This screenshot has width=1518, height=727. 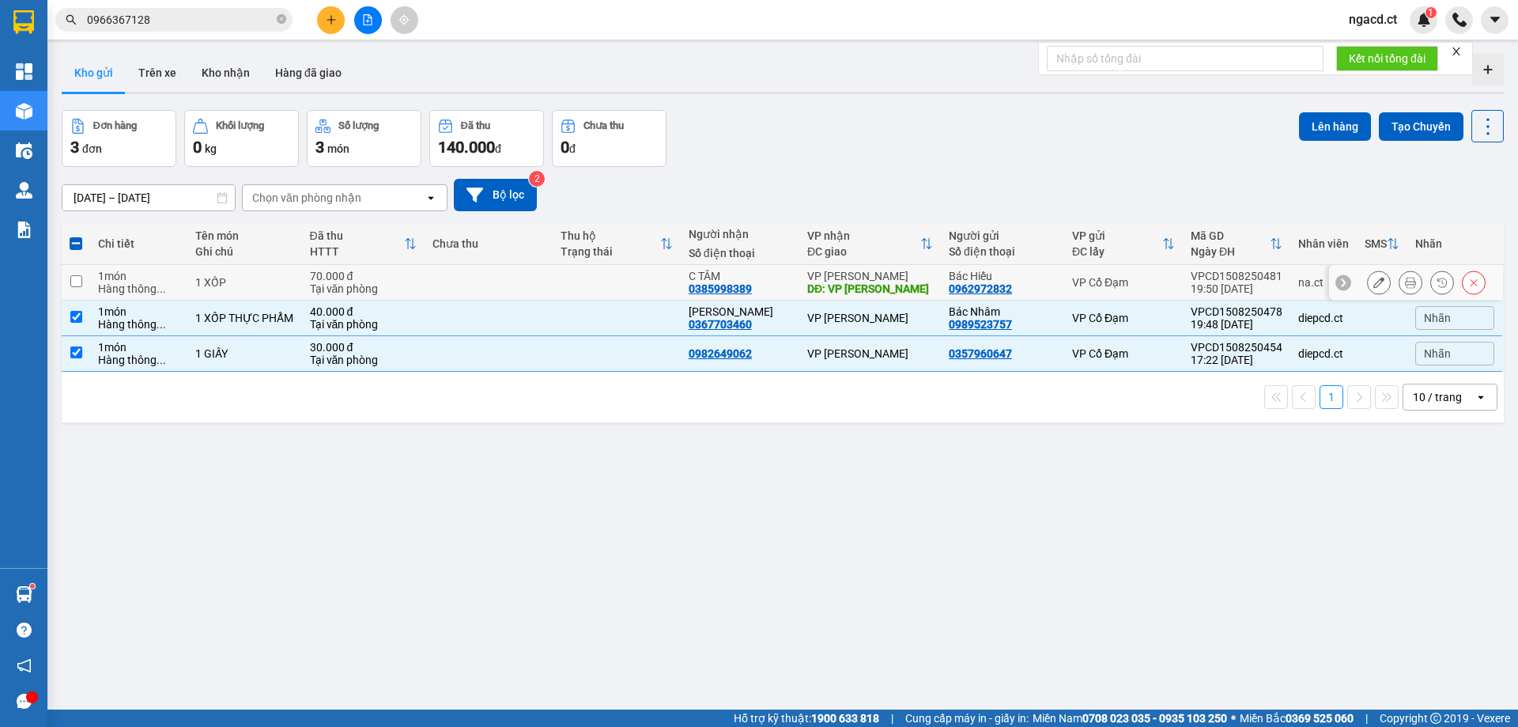 I want to click on button: Khối lượng0kg, so click(x=241, y=138).